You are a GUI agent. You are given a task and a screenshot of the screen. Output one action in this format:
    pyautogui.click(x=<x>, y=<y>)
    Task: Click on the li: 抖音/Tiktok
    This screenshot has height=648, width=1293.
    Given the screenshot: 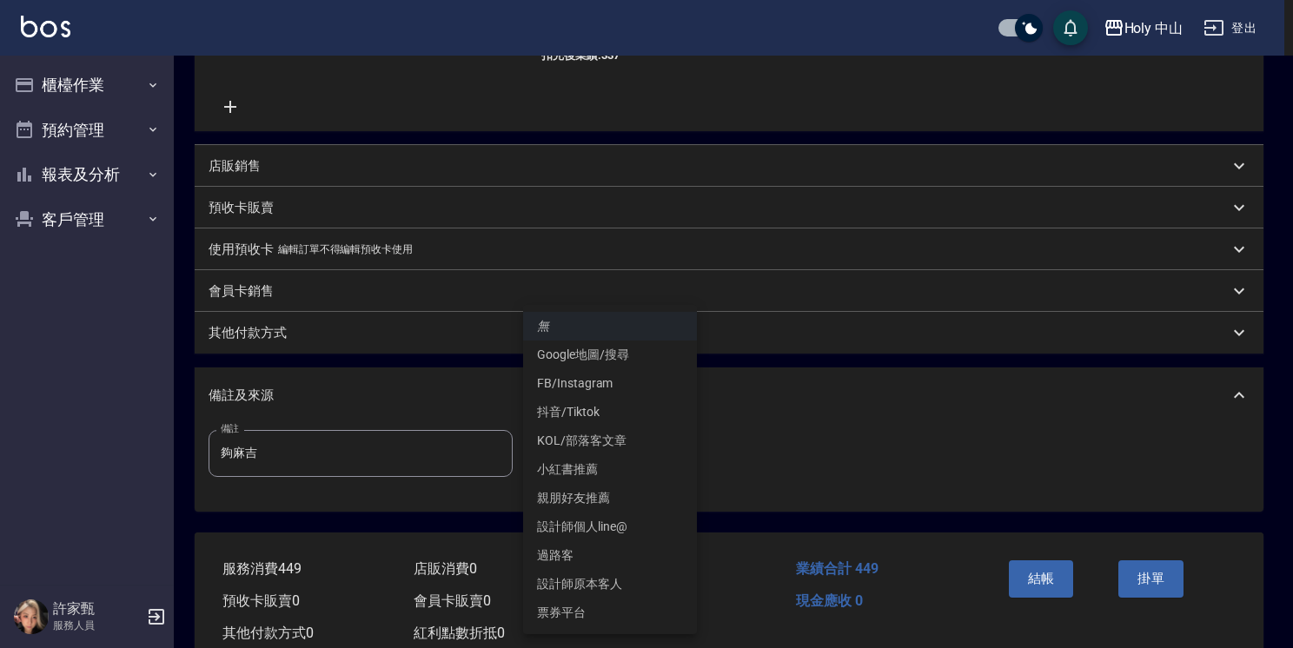 What is the action you would take?
    pyautogui.click(x=610, y=412)
    